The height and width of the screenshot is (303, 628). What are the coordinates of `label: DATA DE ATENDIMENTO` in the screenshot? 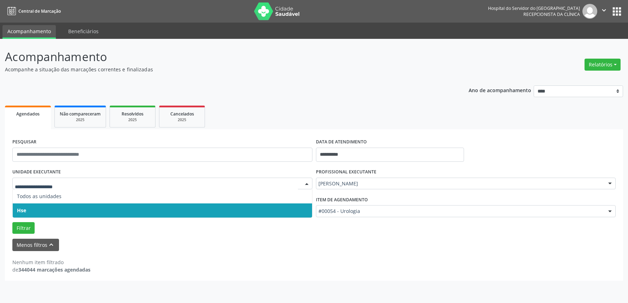 It's located at (341, 142).